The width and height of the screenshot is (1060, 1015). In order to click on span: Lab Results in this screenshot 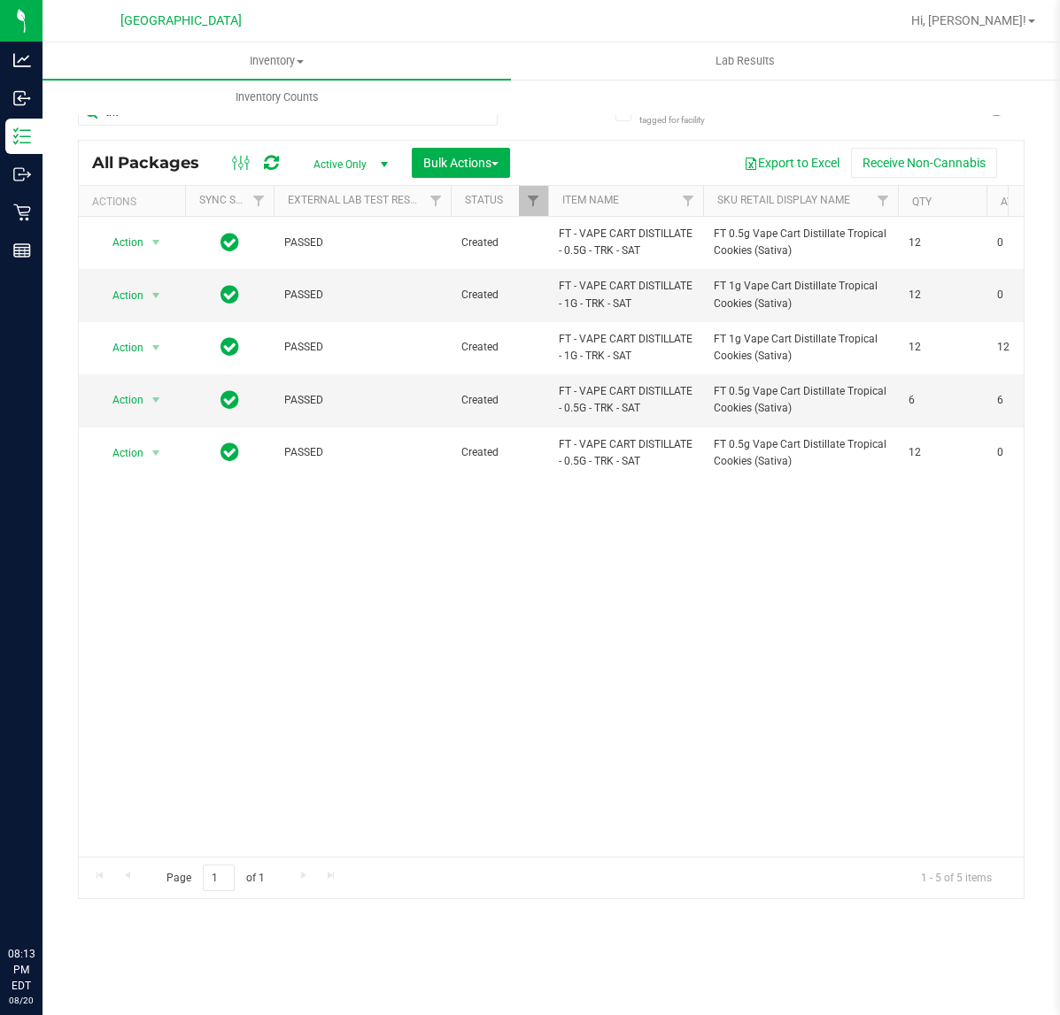, I will do `click(744, 61)`.